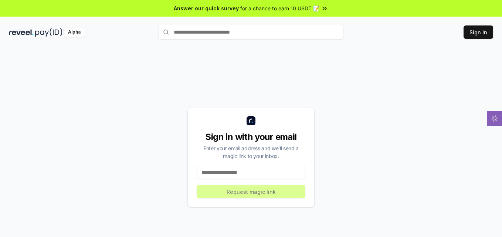 The image size is (502, 237). I want to click on span: for a chance to earn 10 USDT 📝, so click(280, 8).